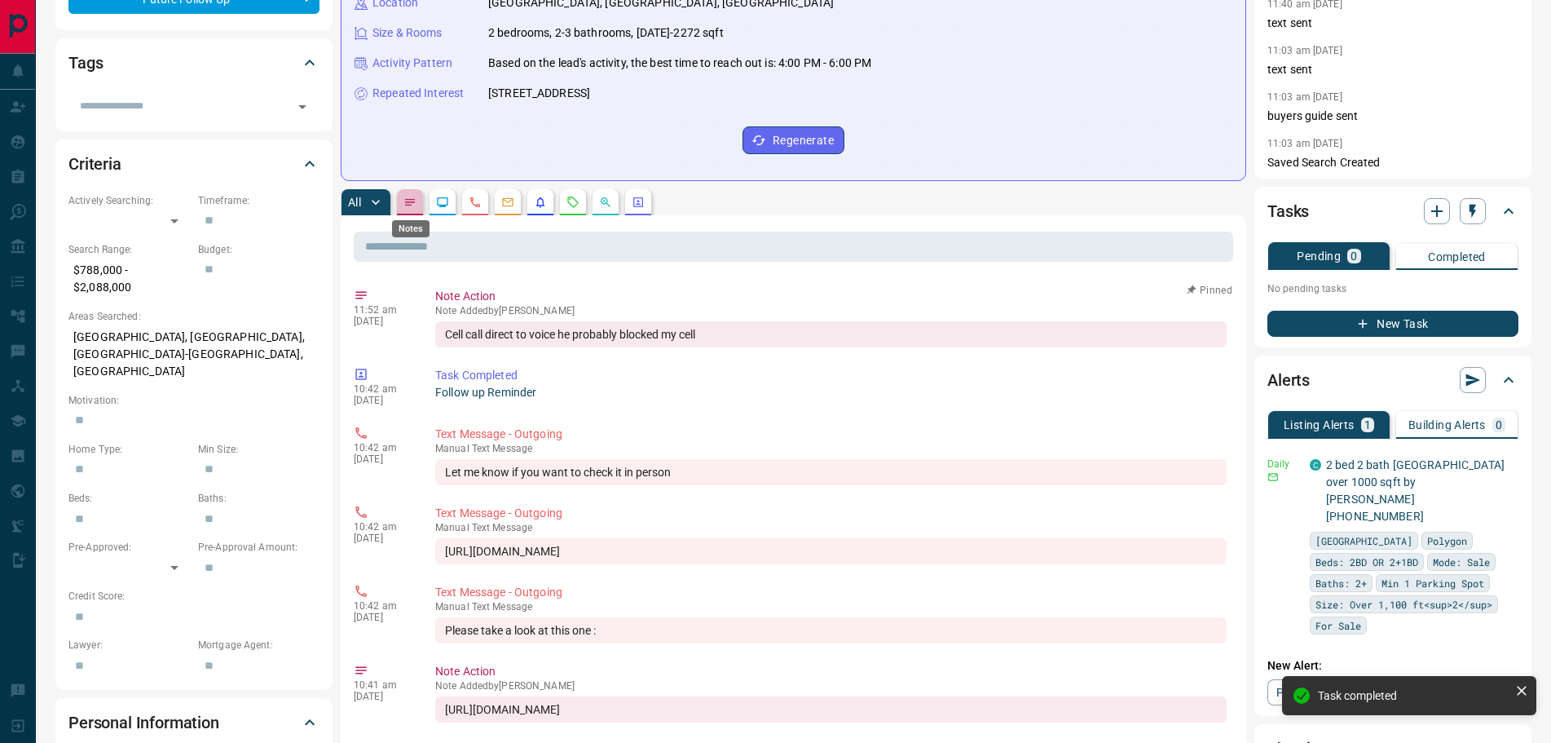 The width and height of the screenshot is (1551, 743). What do you see at coordinates (831, 334) in the screenshot?
I see `div: Cell call direct to voice he probably blocked my cell` at bounding box center [831, 334].